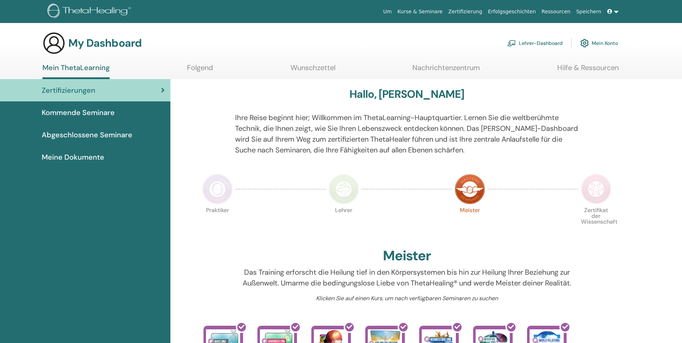  Describe the element at coordinates (588, 70) in the screenshot. I see `a: Hilfe & Ressourcen` at that location.